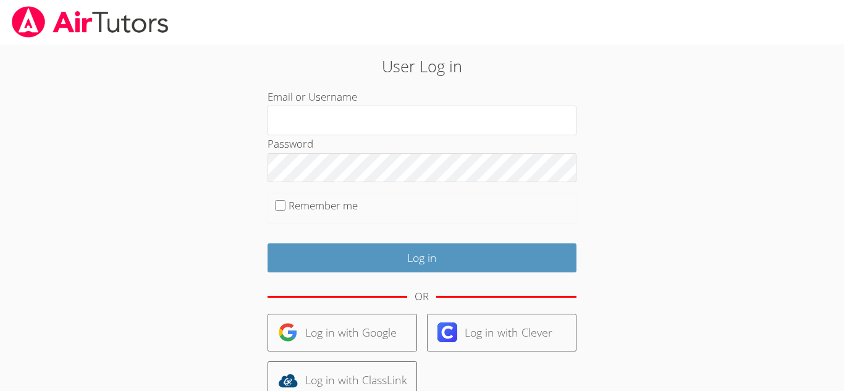 This screenshot has width=844, height=391. What do you see at coordinates (312, 96) in the screenshot?
I see `label: Email or Username` at bounding box center [312, 96].